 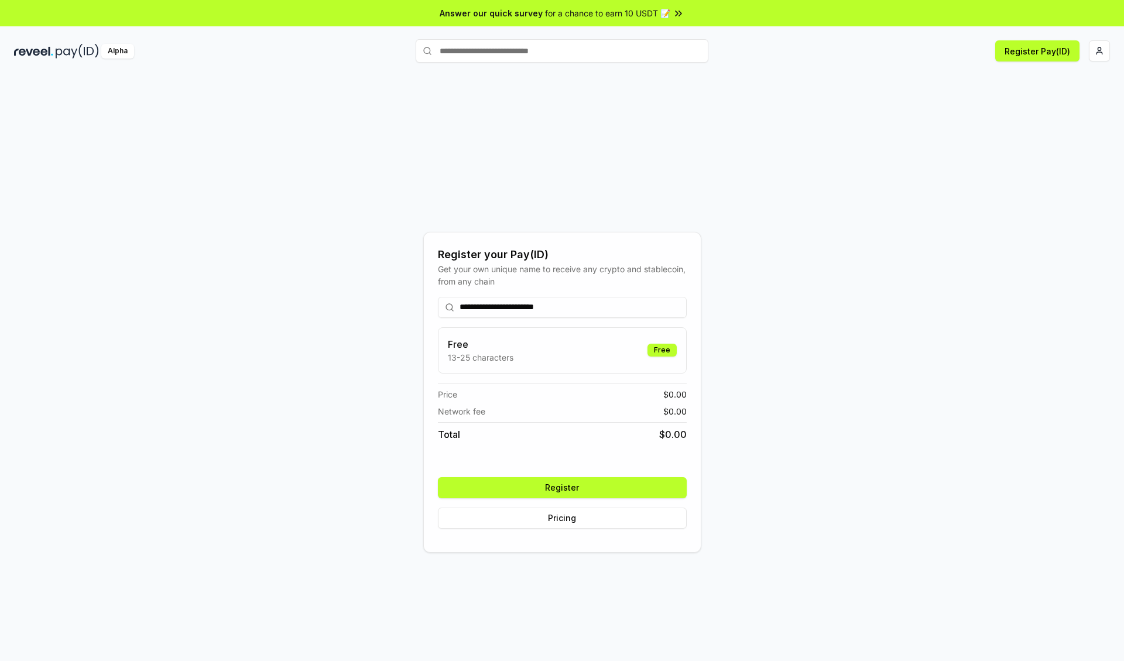 I want to click on span: Total, so click(x=449, y=434).